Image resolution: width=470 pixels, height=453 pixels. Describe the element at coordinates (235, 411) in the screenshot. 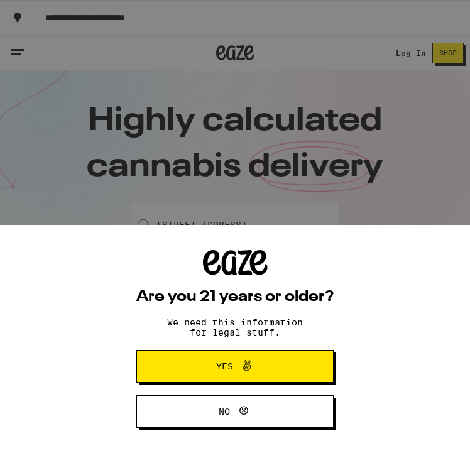

I see `button: No` at that location.